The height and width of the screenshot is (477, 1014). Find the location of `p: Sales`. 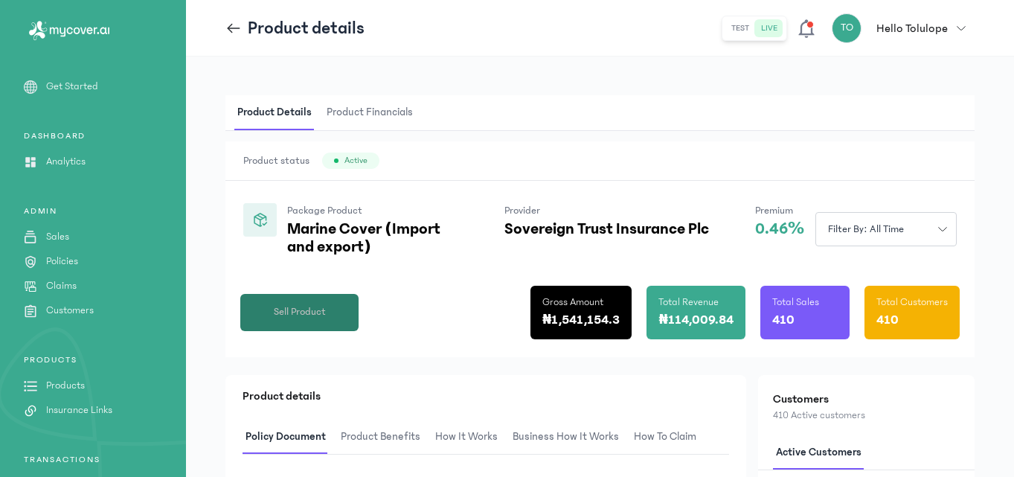

p: Sales is located at coordinates (57, 237).